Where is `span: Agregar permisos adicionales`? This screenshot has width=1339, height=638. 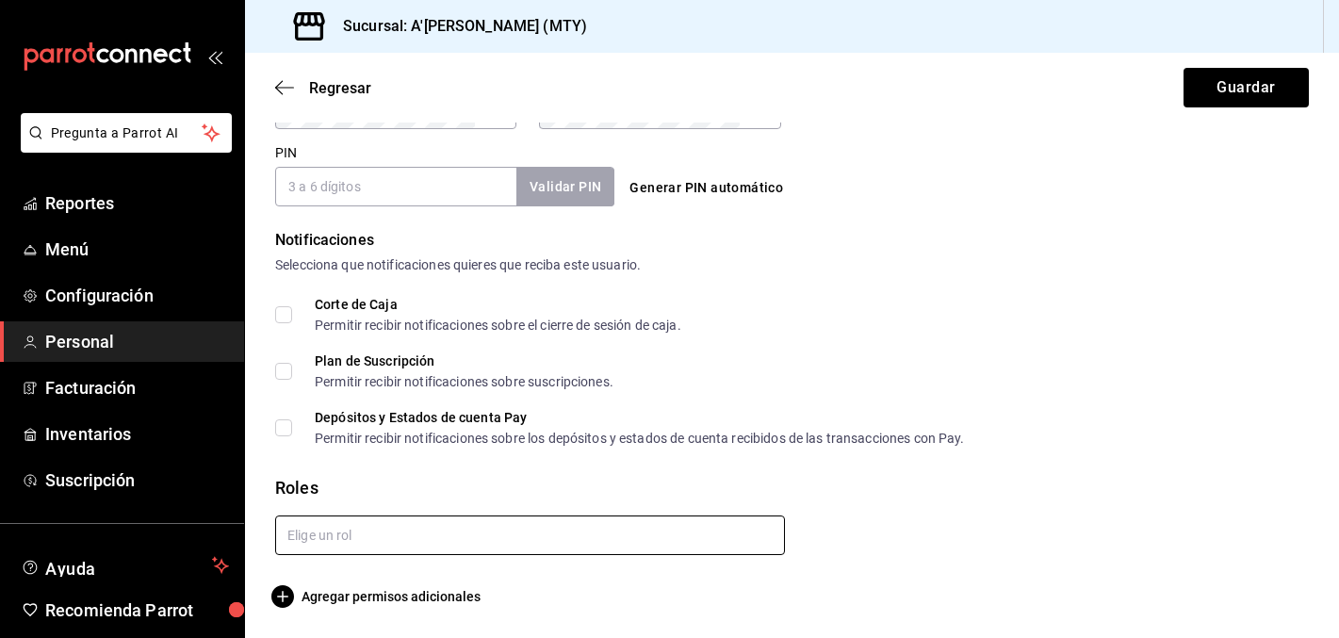
span: Agregar permisos adicionales is located at coordinates (378, 597).